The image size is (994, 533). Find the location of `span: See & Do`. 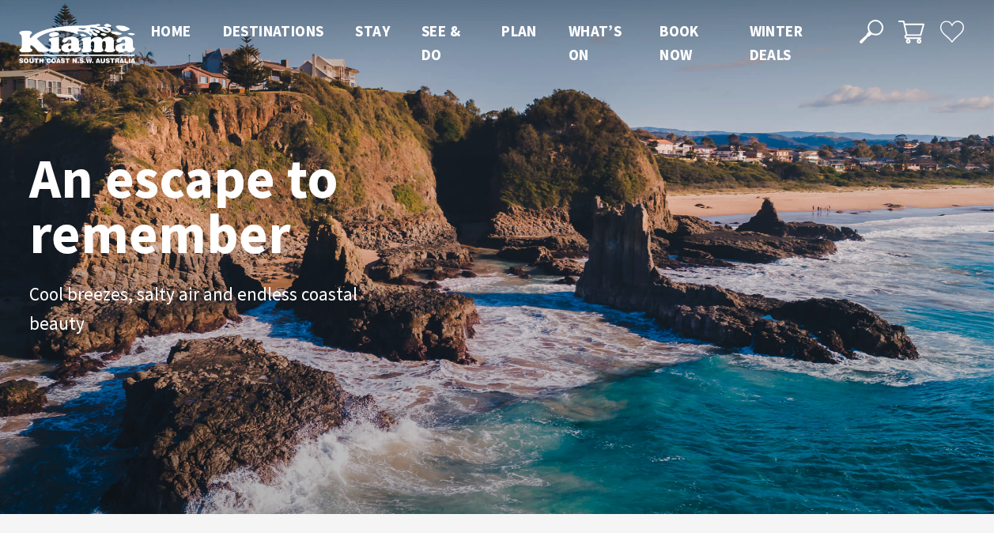

span: See & Do is located at coordinates (440, 43).